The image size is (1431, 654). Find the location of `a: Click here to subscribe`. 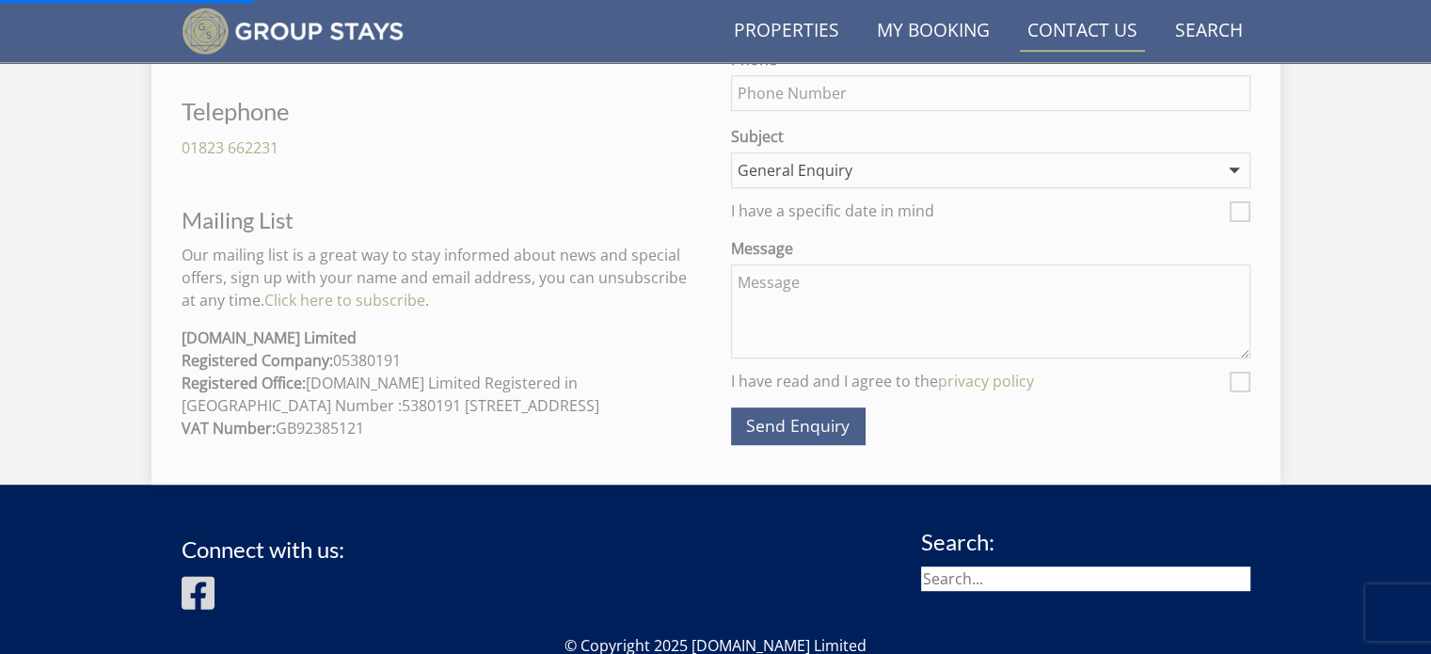

a: Click here to subscribe is located at coordinates (344, 300).